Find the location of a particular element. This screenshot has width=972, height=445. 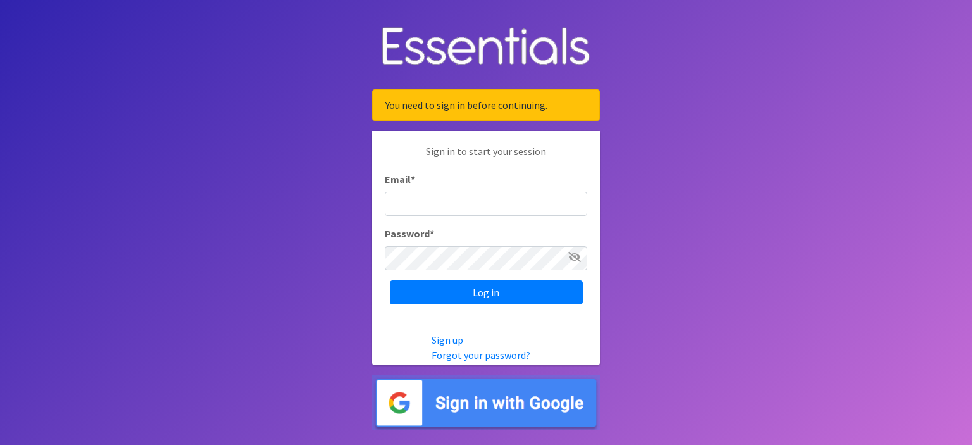

a: Sign up is located at coordinates (447, 340).